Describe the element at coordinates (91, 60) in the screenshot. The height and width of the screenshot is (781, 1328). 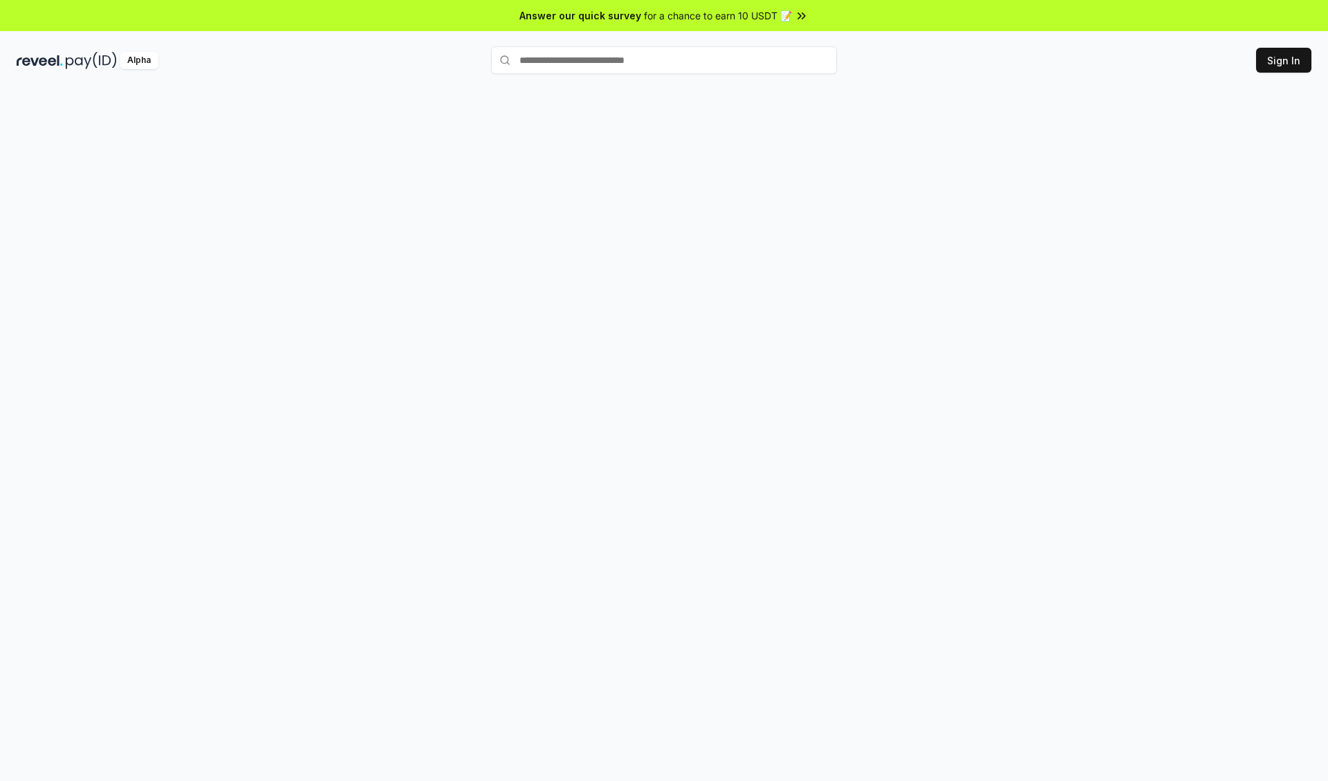
I see `img: pay_id` at that location.